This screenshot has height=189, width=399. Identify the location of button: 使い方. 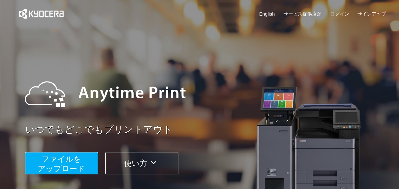
(142, 163).